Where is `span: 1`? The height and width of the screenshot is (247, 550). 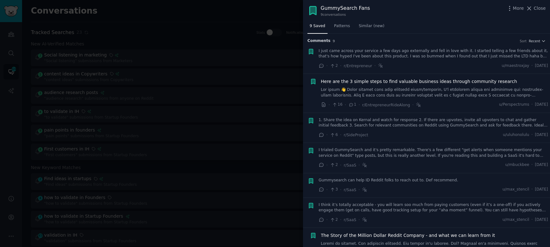 span: 1 is located at coordinates (352, 105).